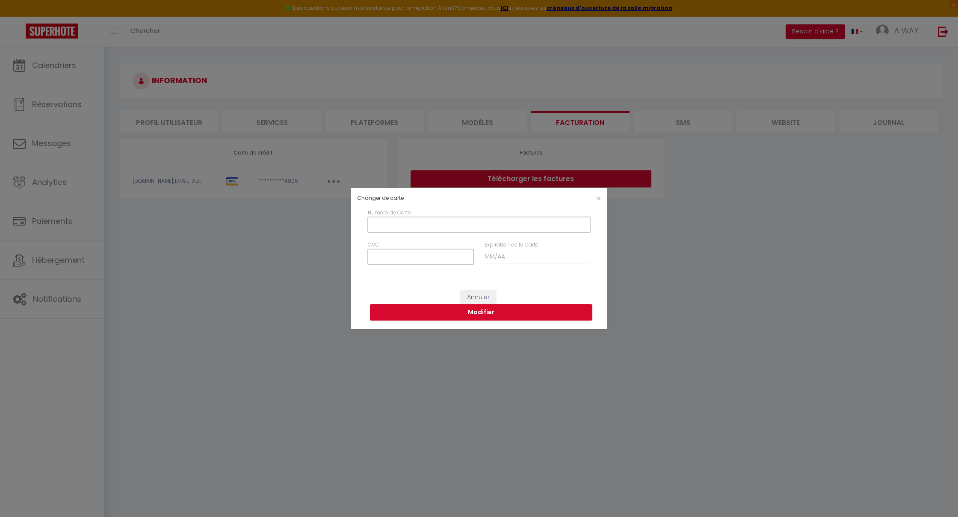  I want to click on button: Annuler, so click(478, 297).